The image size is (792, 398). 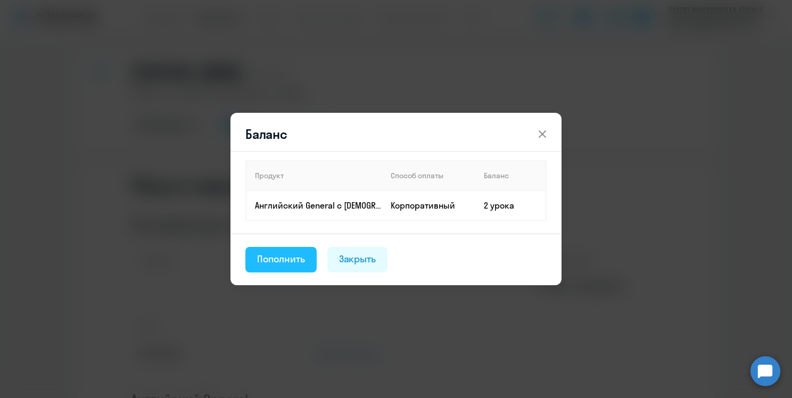 What do you see at coordinates (357, 260) in the screenshot?
I see `button: Закрыть` at bounding box center [357, 260].